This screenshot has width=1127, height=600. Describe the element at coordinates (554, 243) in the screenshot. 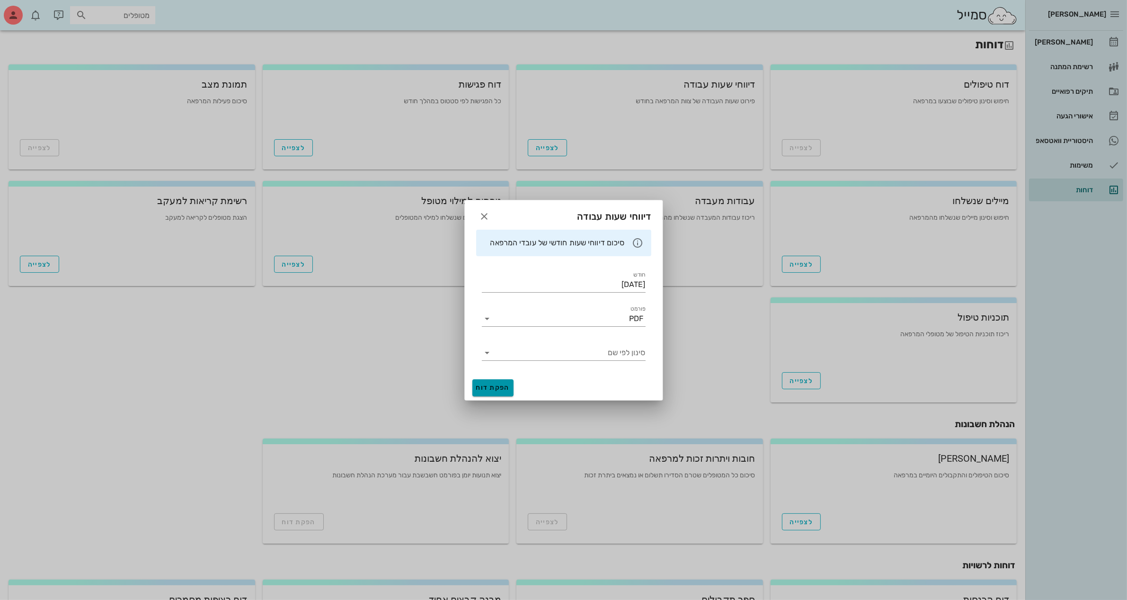

I see `div: סיכום דיווחי שעות חודשי של עובדי המרפאה` at that location.